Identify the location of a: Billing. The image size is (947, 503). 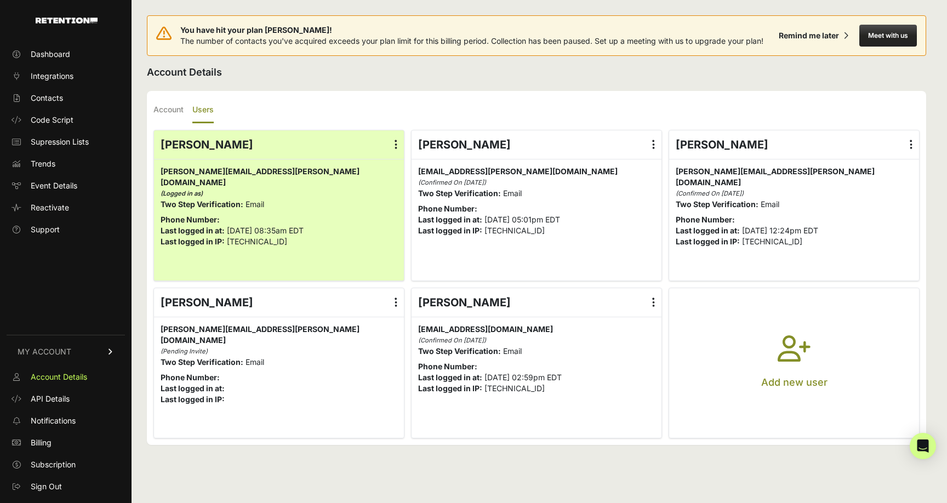
(66, 443).